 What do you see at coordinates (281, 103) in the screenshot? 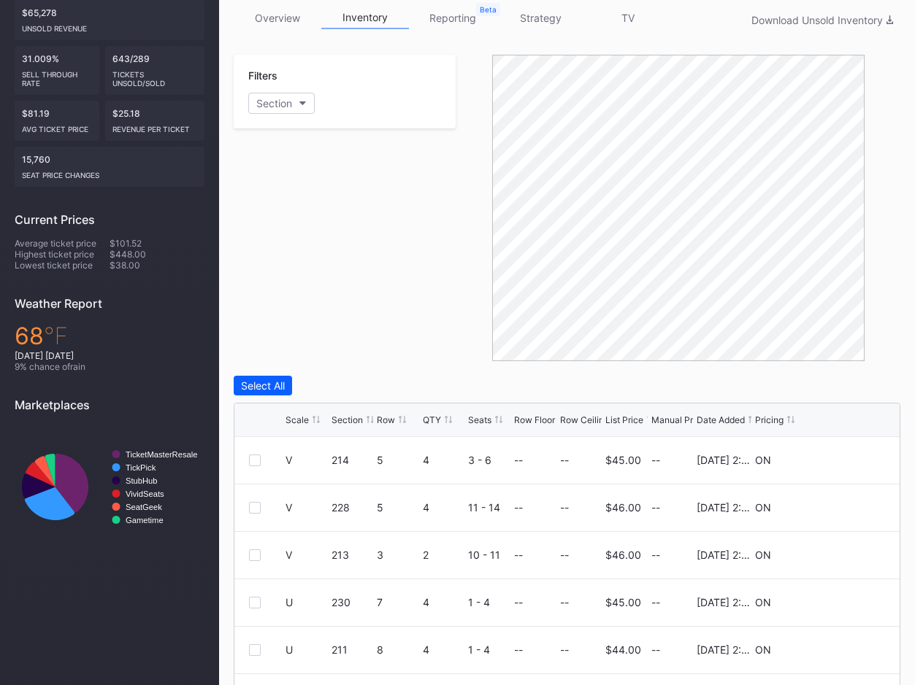
I see `button: Section` at bounding box center [281, 103].